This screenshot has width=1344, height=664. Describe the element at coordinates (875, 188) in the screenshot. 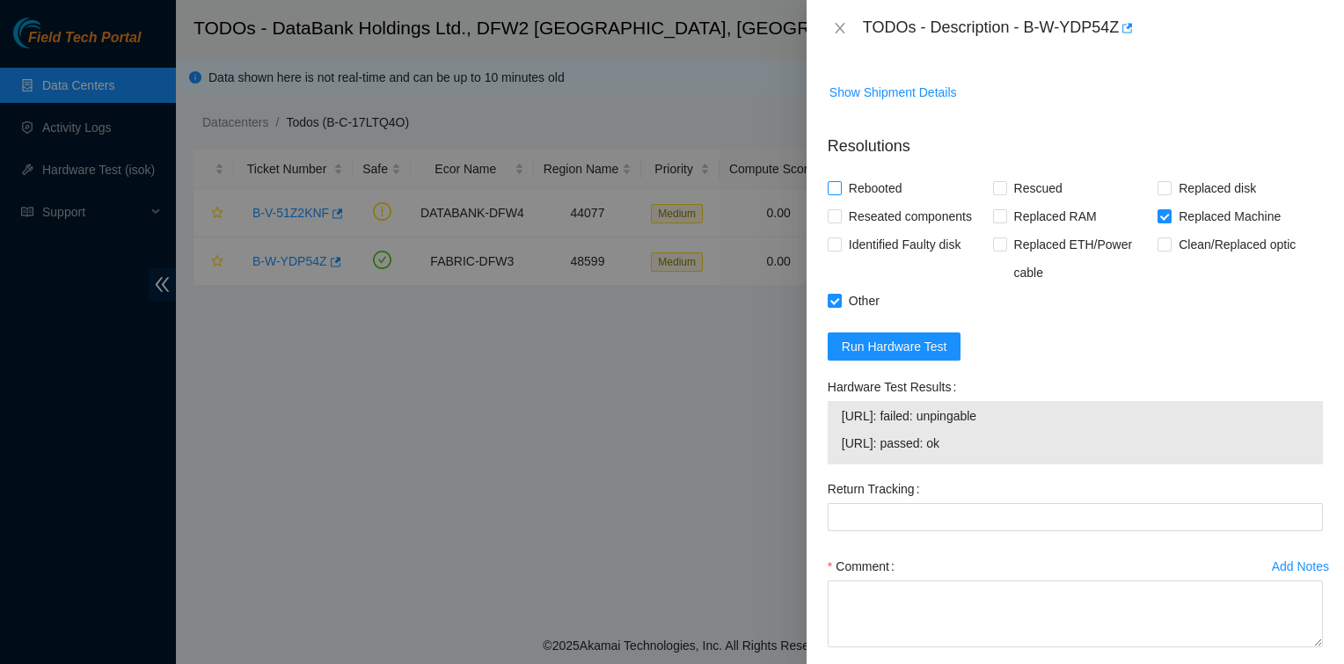

I see `span: Rebooted` at that location.